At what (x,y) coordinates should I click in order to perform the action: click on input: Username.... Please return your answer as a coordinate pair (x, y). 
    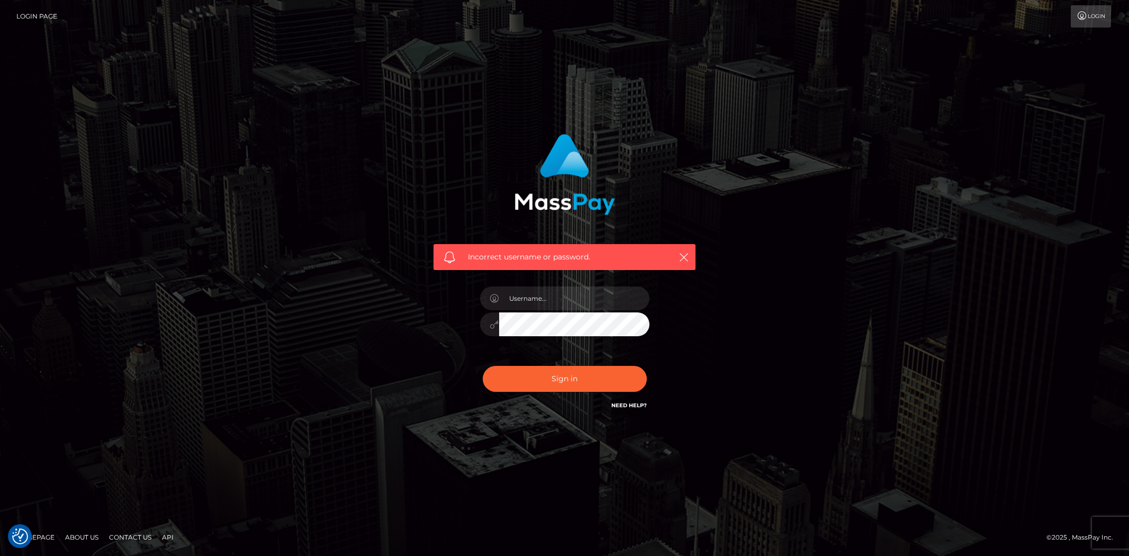
    Looking at the image, I should click on (575, 298).